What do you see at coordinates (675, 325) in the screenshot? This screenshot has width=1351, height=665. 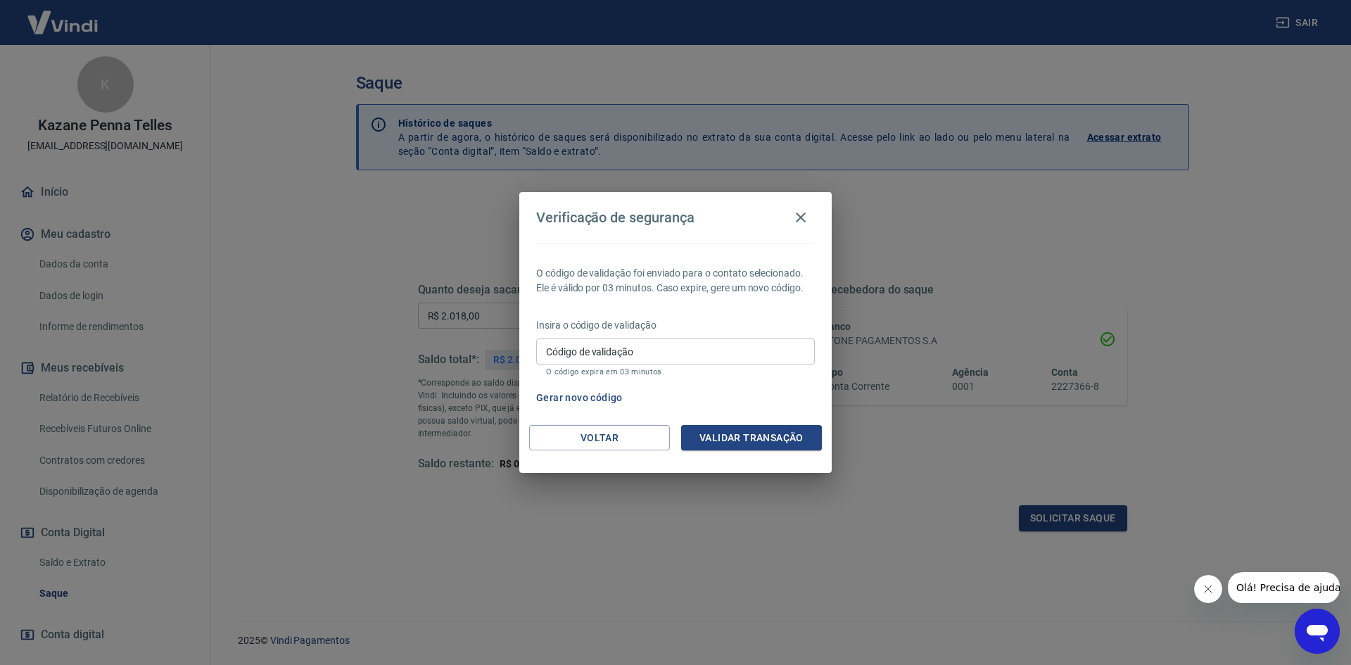 I see `p: Insira o código de validação` at bounding box center [675, 325].